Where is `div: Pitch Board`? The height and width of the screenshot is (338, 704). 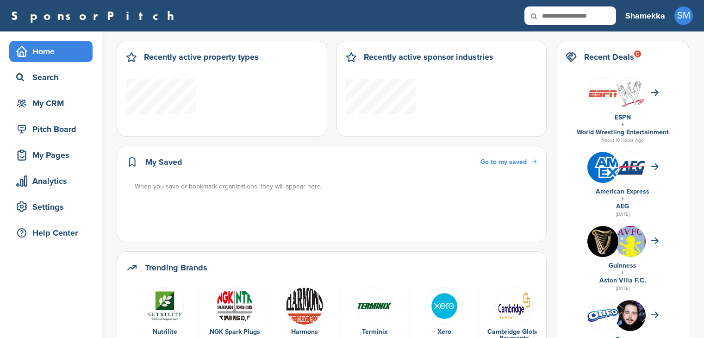
div: Pitch Board is located at coordinates (53, 129).